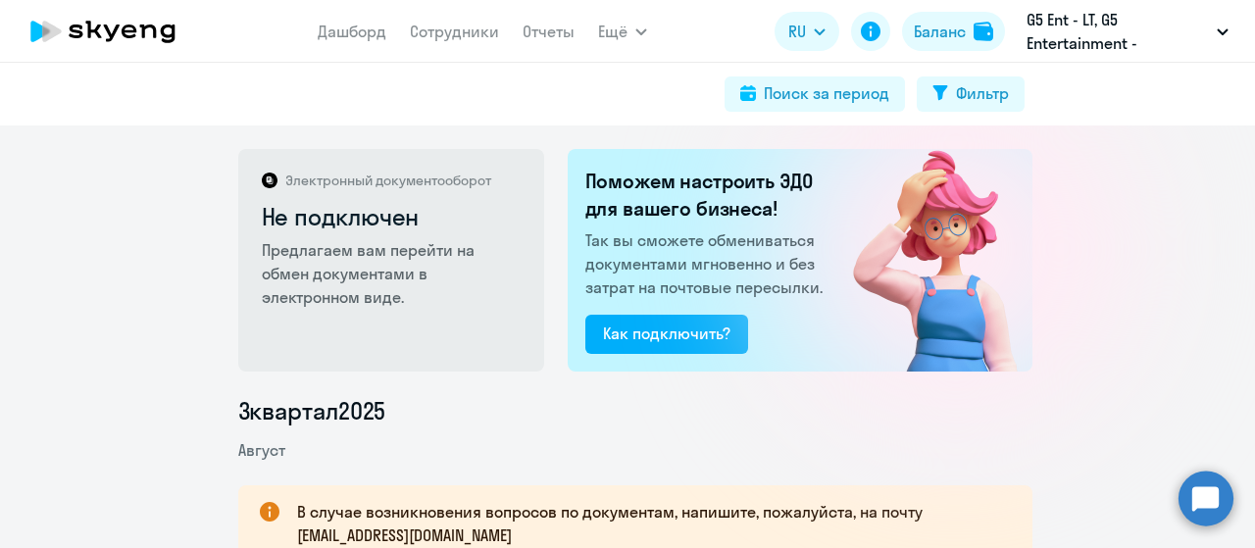 The width and height of the screenshot is (1255, 548). I want to click on h2: Поможем настроить ЭДО для вашего бизнеса!, so click(707, 195).